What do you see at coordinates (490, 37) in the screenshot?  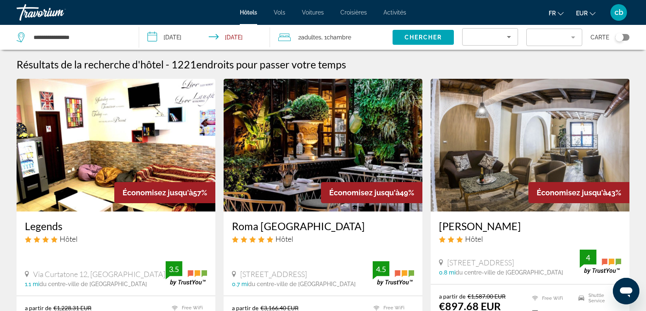 I see `mat-select: Sort by` at bounding box center [490, 37].